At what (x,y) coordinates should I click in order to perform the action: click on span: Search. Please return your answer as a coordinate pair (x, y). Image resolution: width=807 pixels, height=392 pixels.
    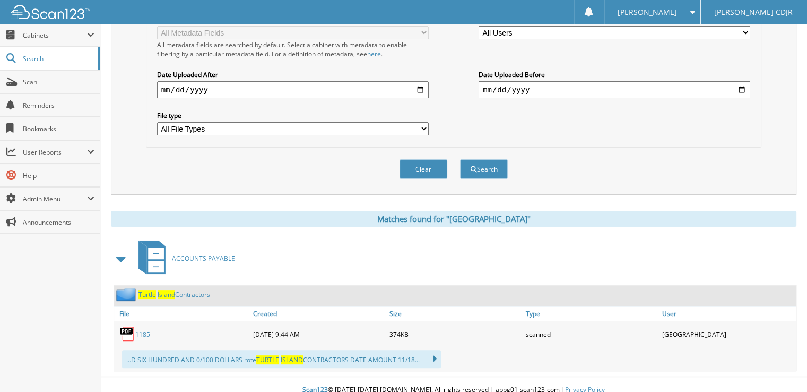
    Looking at the image, I should click on (58, 58).